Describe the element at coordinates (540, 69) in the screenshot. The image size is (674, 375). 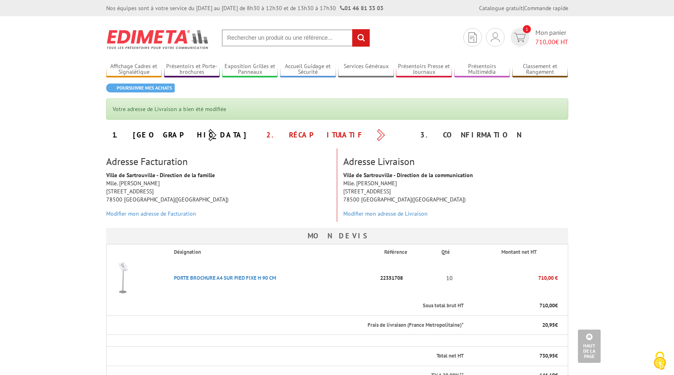
I see `a: Classement et Rangement` at that location.